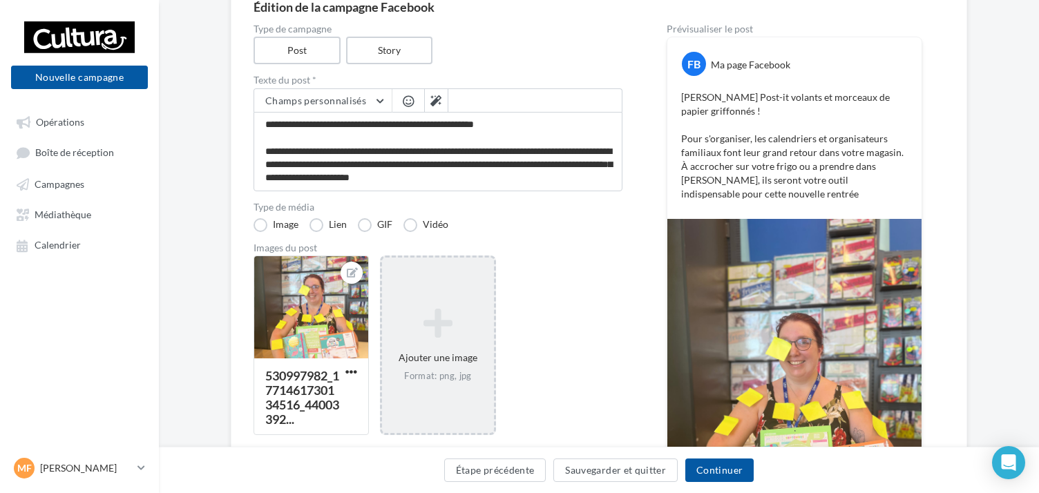 Image resolution: width=1039 pixels, height=493 pixels. I want to click on label: GIF, so click(375, 225).